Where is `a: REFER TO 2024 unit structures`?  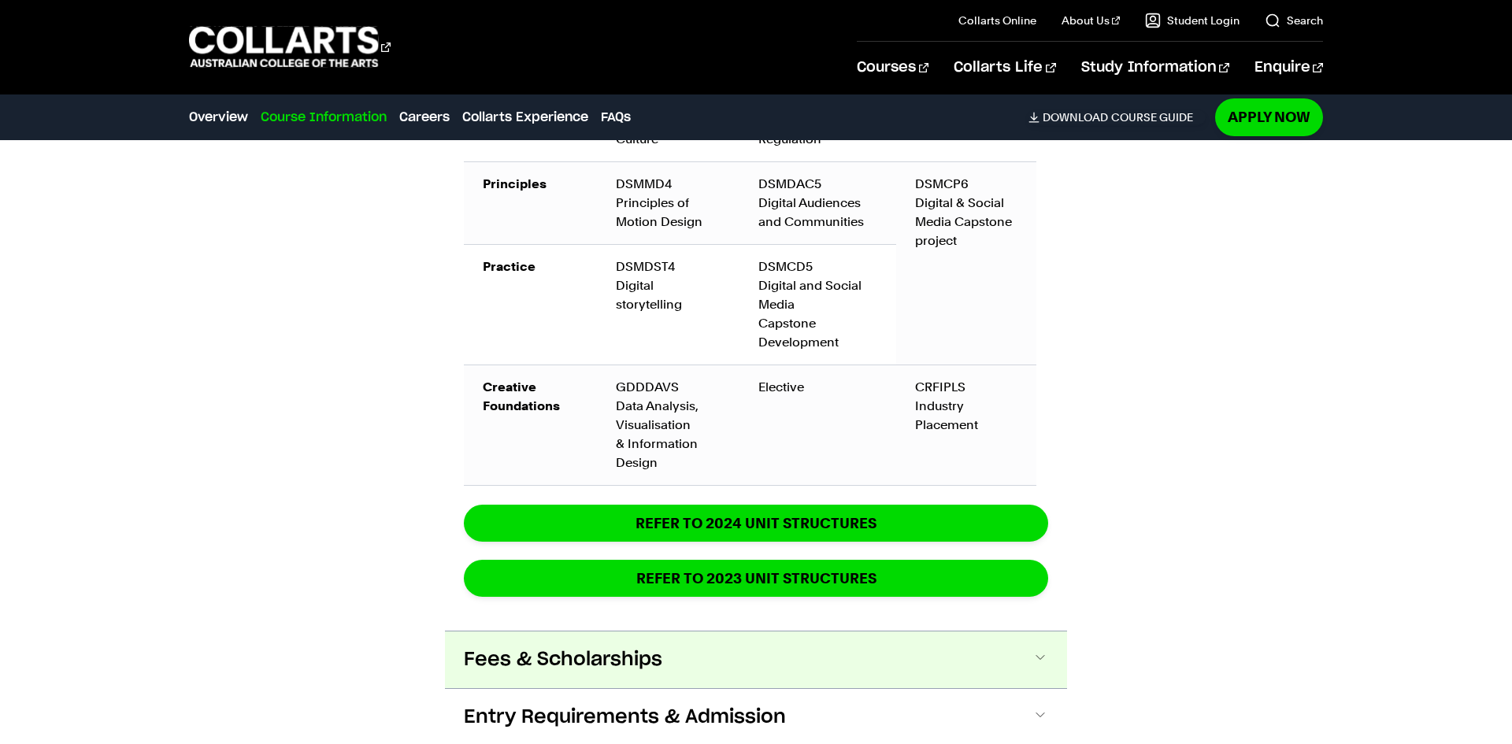
a: REFER TO 2024 unit structures is located at coordinates (756, 523).